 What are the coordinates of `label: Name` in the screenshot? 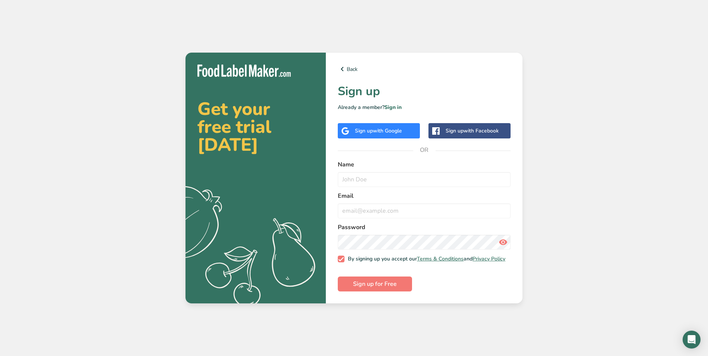 It's located at (424, 165).